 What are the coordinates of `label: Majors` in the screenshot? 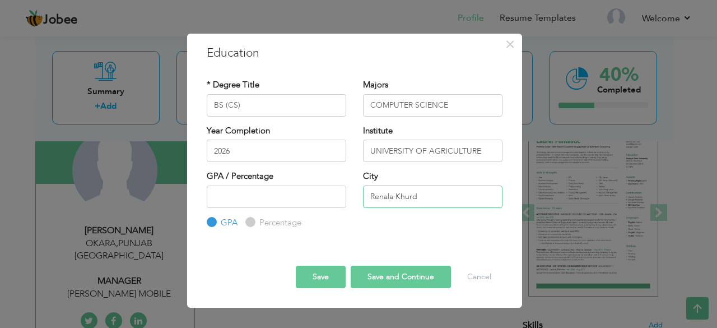 It's located at (375, 85).